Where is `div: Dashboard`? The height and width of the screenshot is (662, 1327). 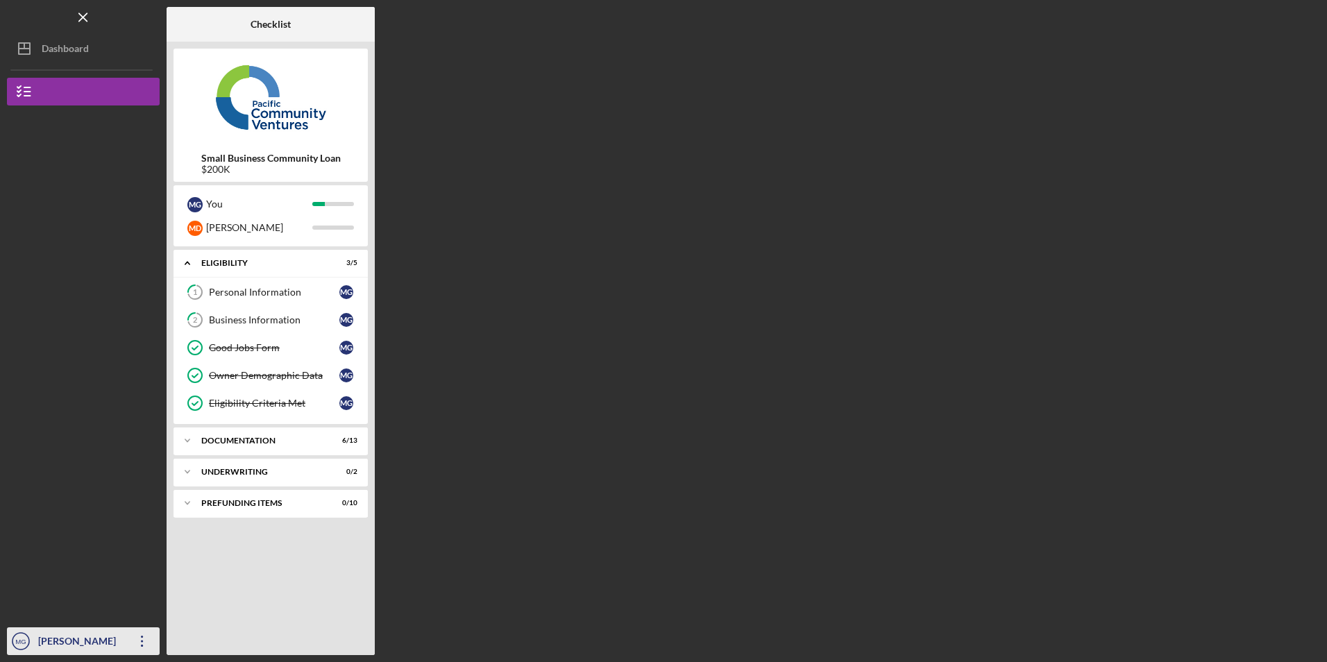
div: Dashboard is located at coordinates (65, 50).